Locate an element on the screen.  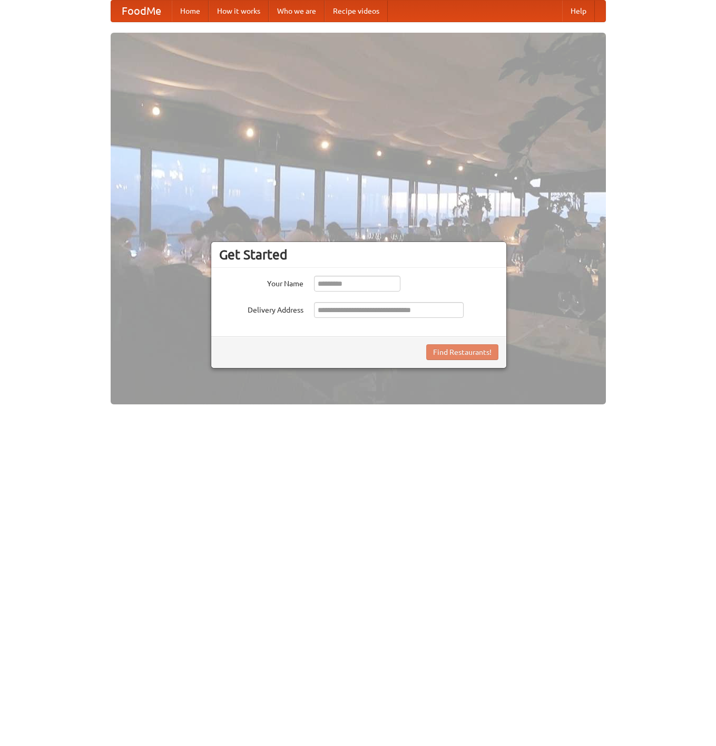
button: Find Restaurants! is located at coordinates (462, 352).